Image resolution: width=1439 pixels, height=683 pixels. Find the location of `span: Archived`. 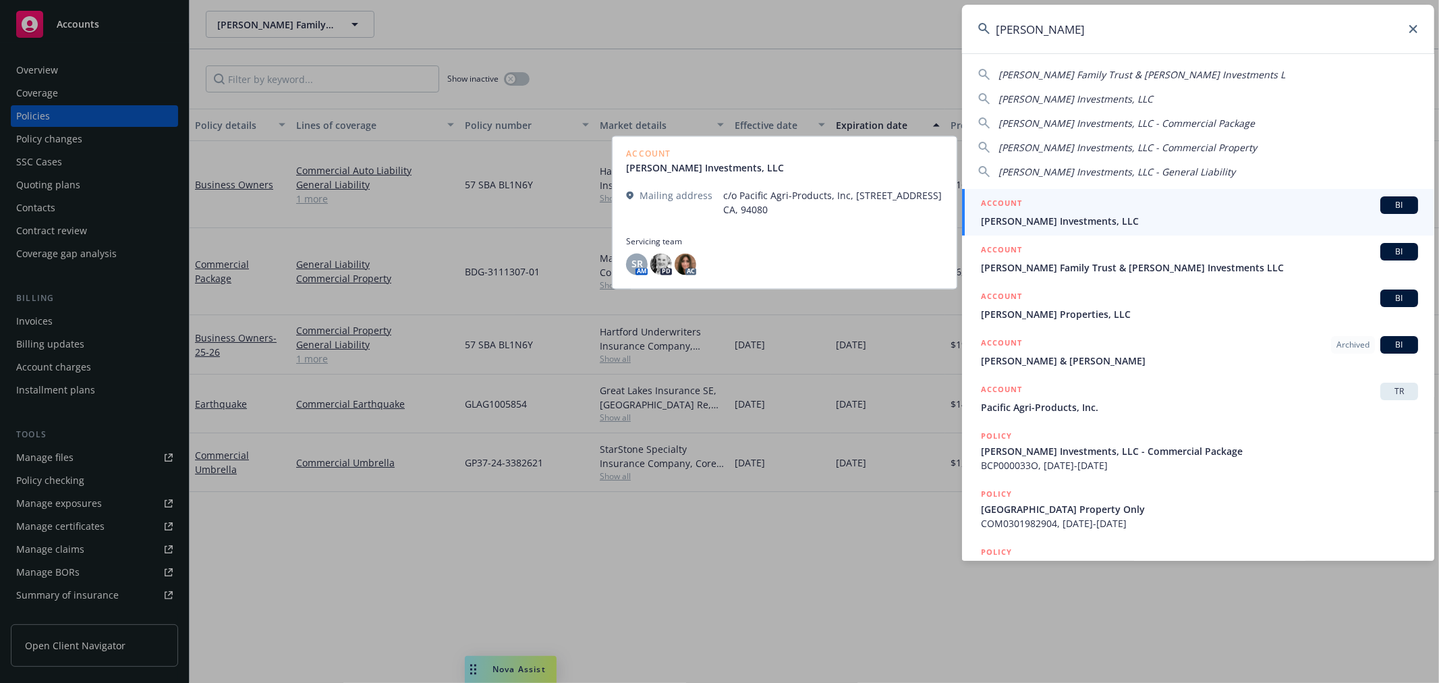

span: Archived is located at coordinates (1353, 345).